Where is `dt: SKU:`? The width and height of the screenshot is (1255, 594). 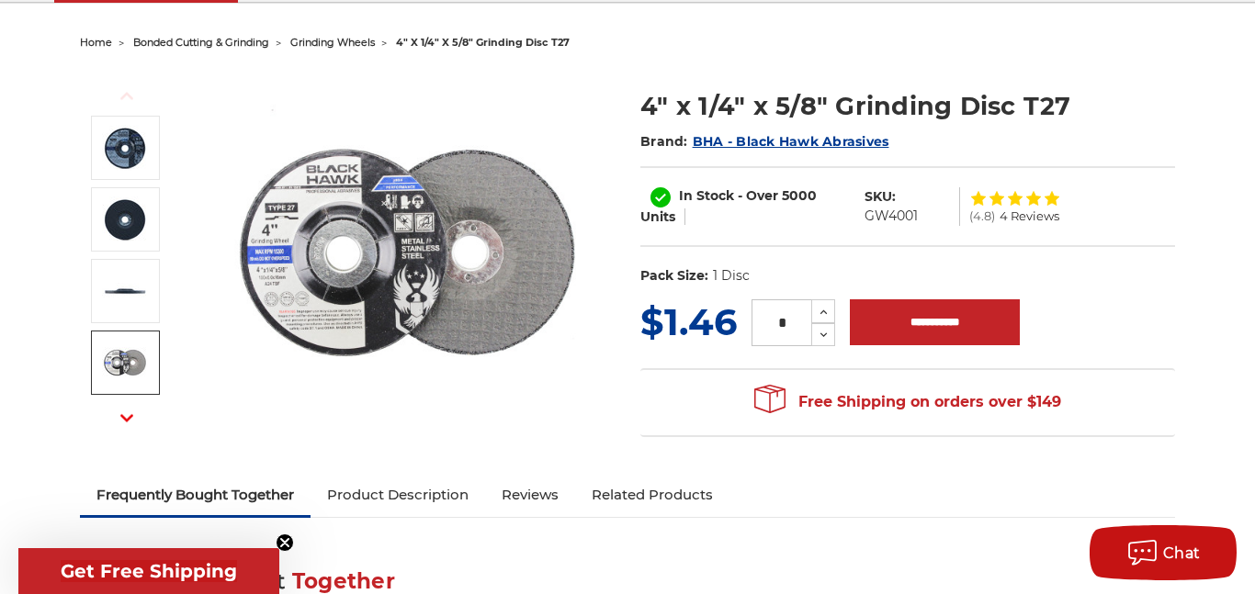
dt: SKU: is located at coordinates (880, 197).